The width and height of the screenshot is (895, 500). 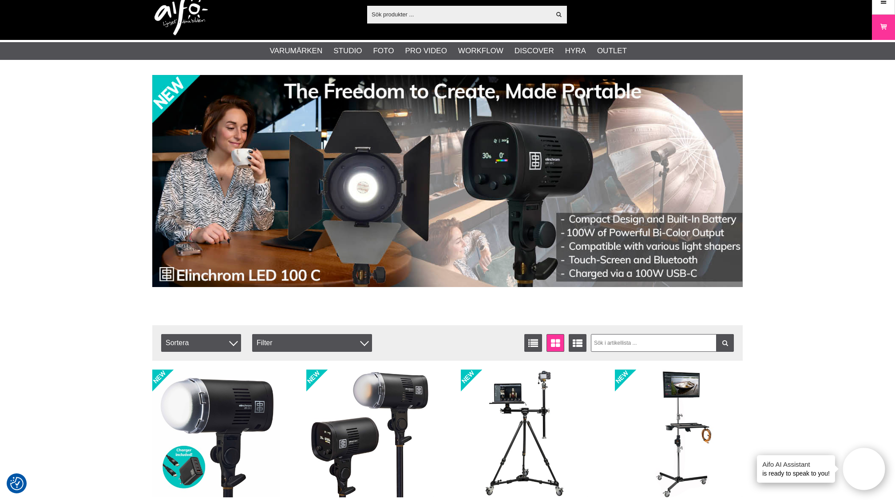 I want to click on a: Discover, so click(x=534, y=51).